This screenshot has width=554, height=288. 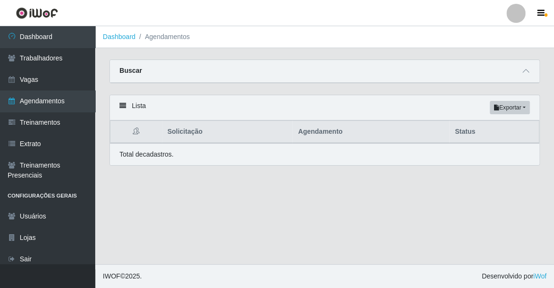 What do you see at coordinates (146, 154) in the screenshot?
I see `p: Total de cadastros.` at bounding box center [146, 154].